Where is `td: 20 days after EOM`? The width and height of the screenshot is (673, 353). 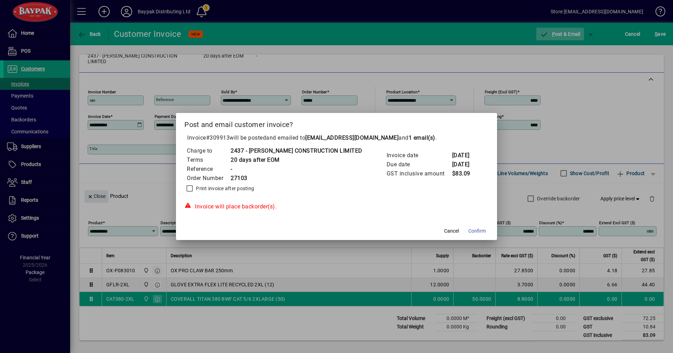 td: 20 days after EOM is located at coordinates (296, 160).